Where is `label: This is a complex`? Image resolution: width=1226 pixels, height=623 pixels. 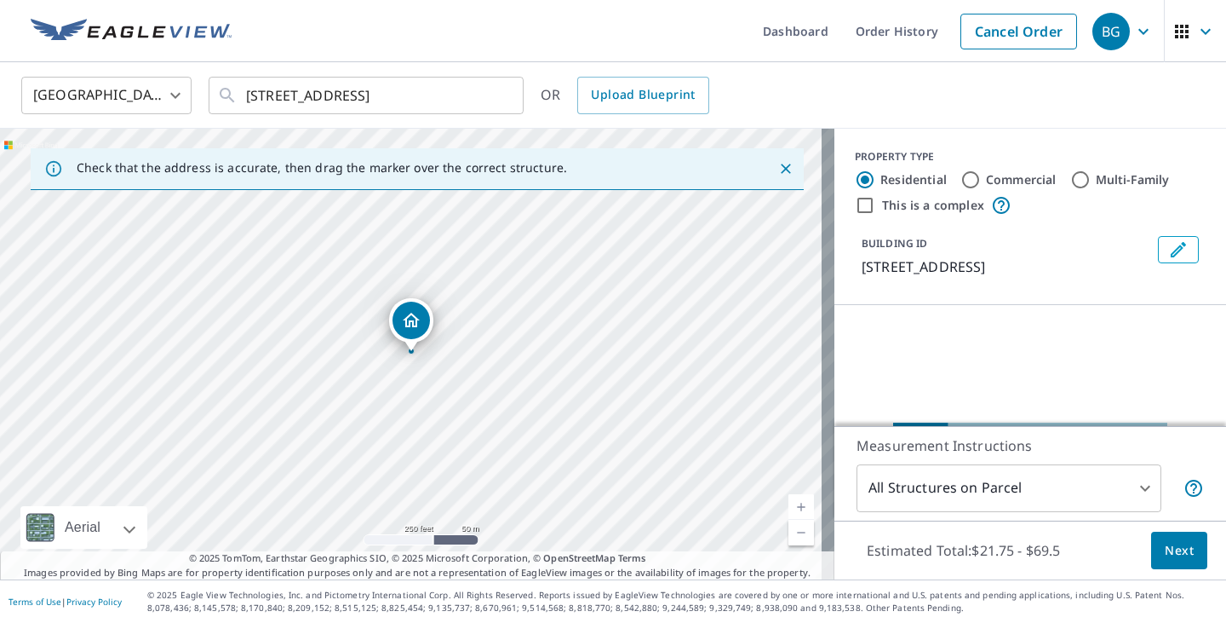
label: This is a complex is located at coordinates (933, 205).